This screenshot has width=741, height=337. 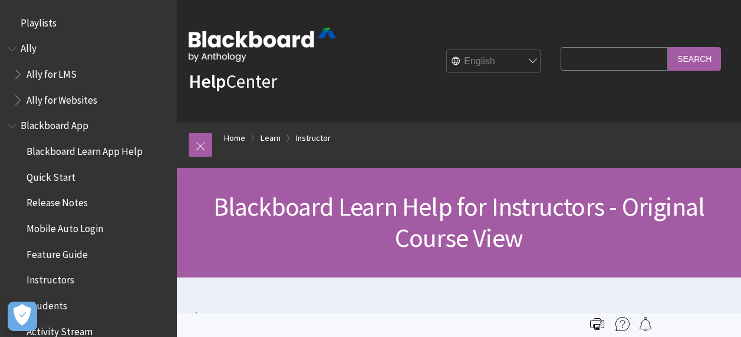 I want to click on span: Blackboard Learn Help for Instructors - Original Course View, so click(x=459, y=222).